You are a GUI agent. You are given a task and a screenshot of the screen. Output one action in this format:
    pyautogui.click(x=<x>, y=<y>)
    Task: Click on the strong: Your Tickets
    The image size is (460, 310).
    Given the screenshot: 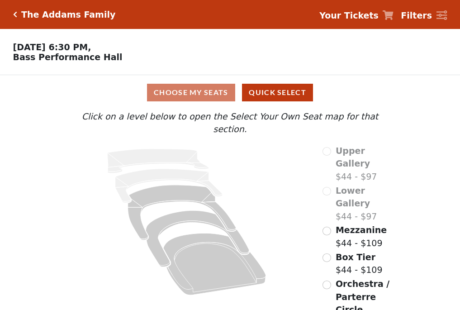 What is the action you would take?
    pyautogui.click(x=348, y=15)
    